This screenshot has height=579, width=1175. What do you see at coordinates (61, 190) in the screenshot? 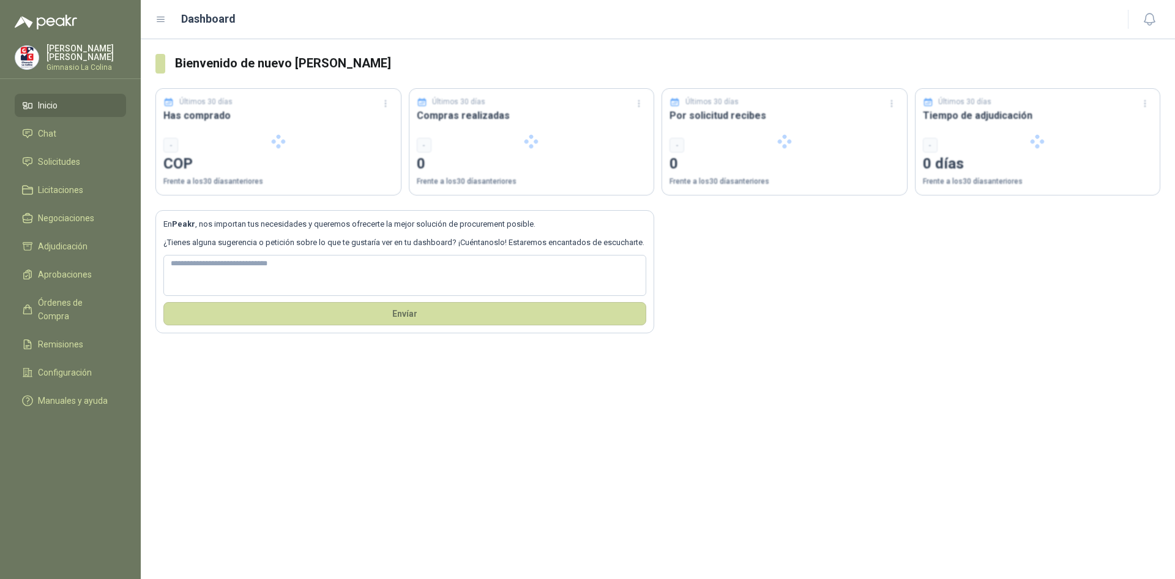
I see `span: Licitaciones` at bounding box center [61, 190].